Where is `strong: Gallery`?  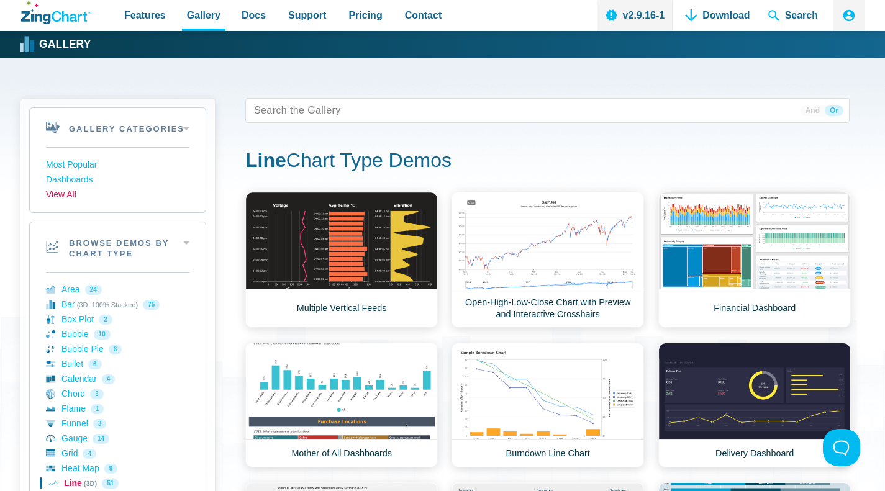
strong: Gallery is located at coordinates (65, 45).